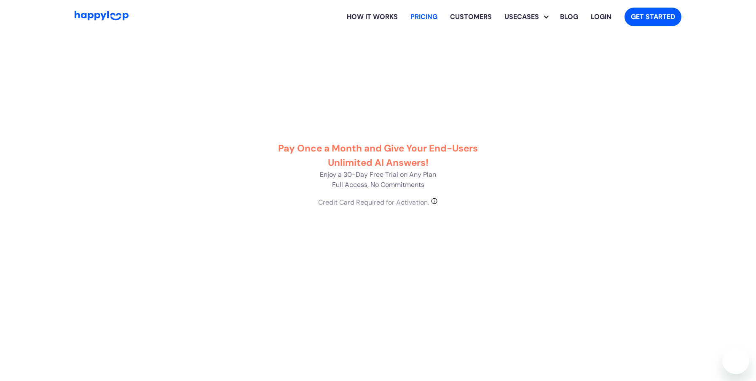  I want to click on a: Visit the HappyLoop blog for insights, so click(569, 17).